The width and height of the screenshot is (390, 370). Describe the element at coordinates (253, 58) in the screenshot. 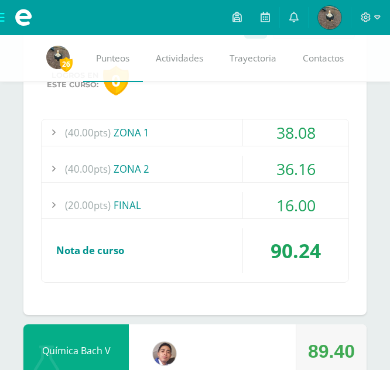

I see `span: Trayectoria` at that location.